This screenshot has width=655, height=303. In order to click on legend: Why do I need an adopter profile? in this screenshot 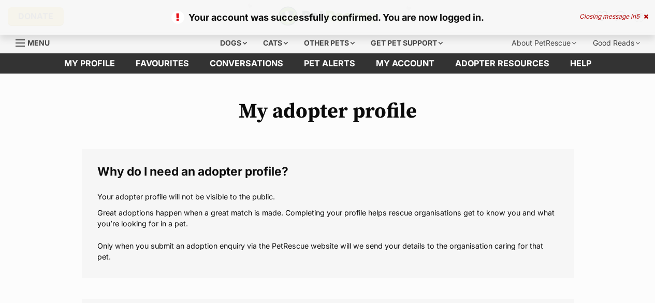, I will do `click(328, 171)`.